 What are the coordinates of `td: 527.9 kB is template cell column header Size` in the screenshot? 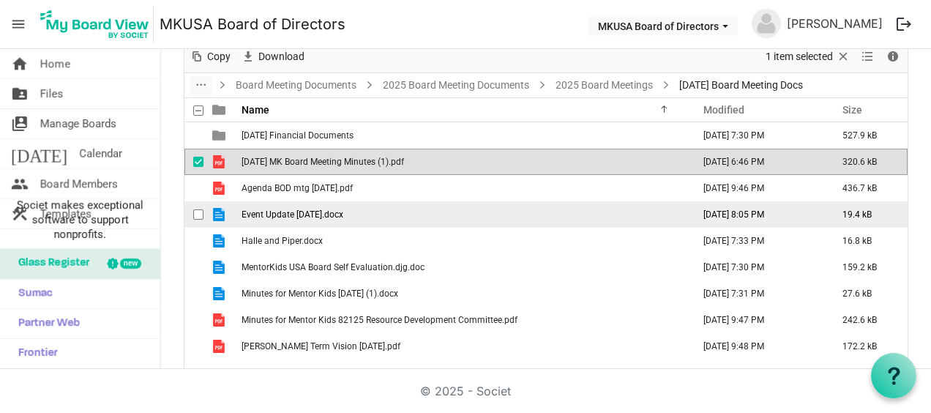 It's located at (867, 135).